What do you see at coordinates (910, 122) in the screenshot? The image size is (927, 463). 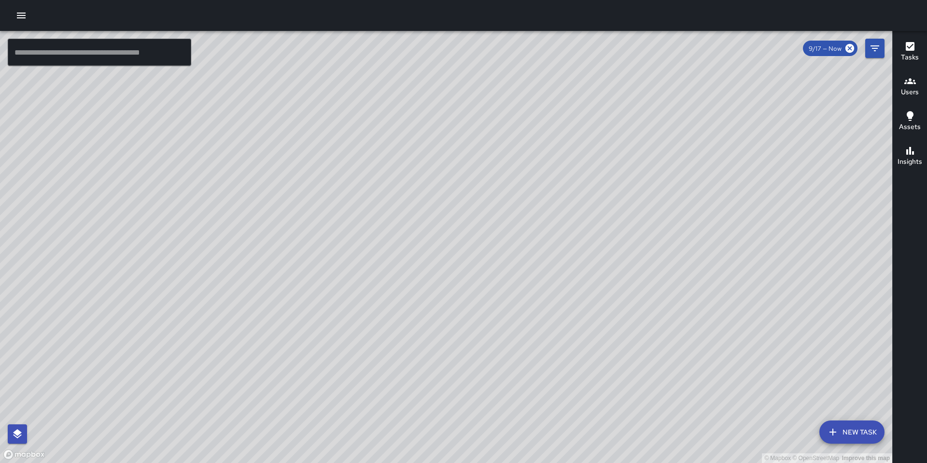 I see `button: Assets` at bounding box center [910, 122].